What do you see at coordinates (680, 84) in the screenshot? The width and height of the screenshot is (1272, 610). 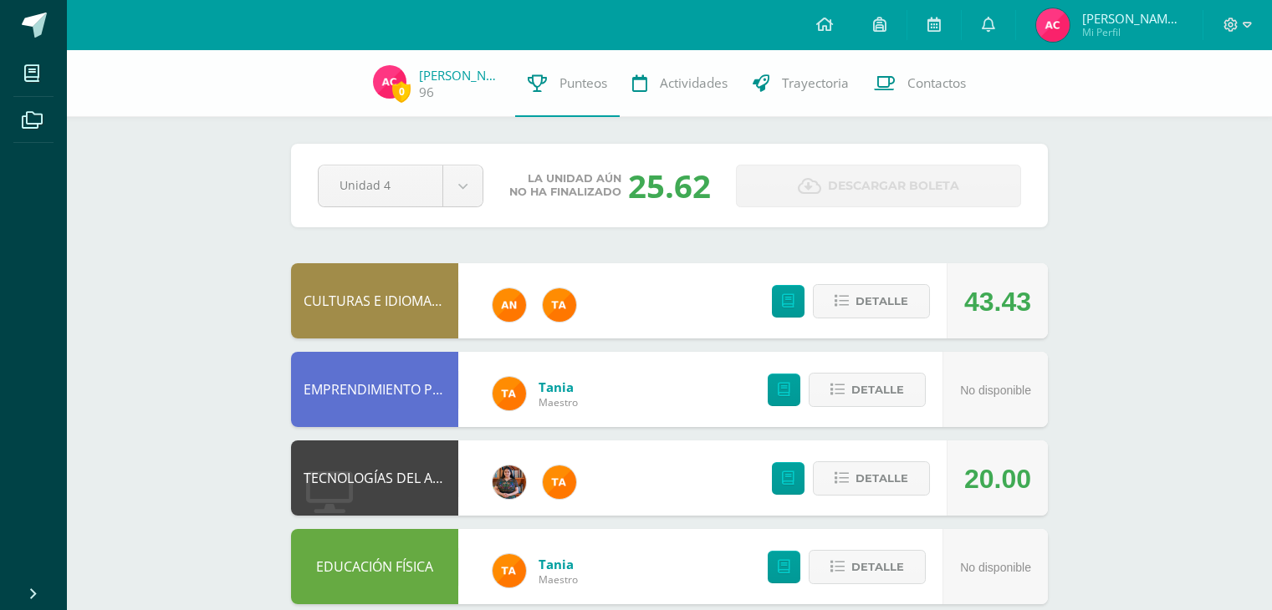 I see `a: Actividades` at bounding box center [680, 84].